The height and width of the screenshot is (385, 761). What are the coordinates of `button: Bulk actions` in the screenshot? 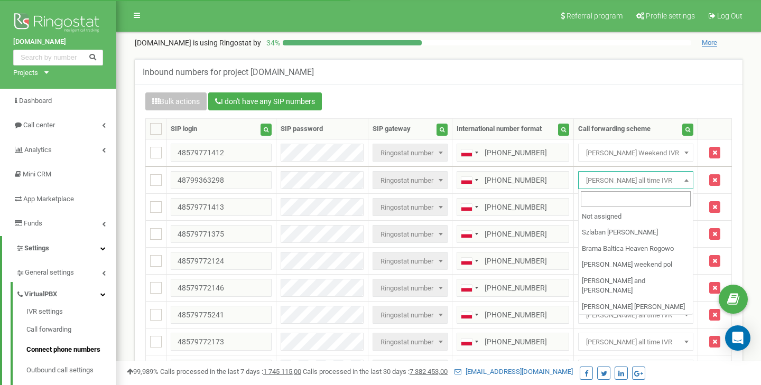 It's located at (176, 101).